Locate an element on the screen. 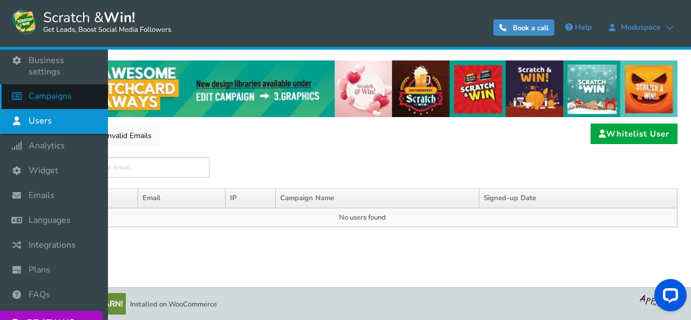 The height and width of the screenshot is (320, 691). a: Whitelist User is located at coordinates (634, 134).